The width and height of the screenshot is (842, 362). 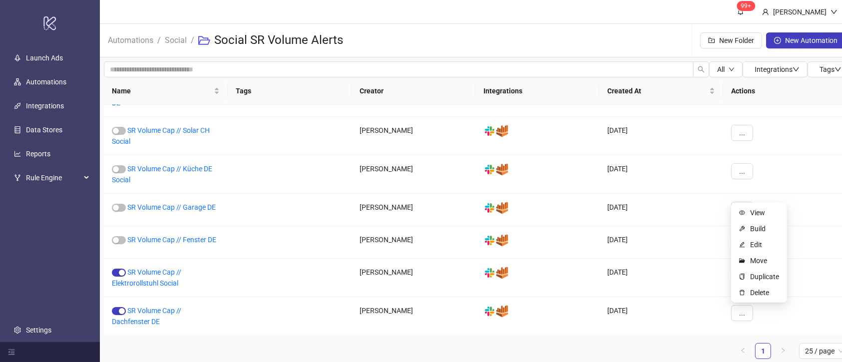 What do you see at coordinates (746, 6) in the screenshot?
I see `sup: 660` at bounding box center [746, 6].